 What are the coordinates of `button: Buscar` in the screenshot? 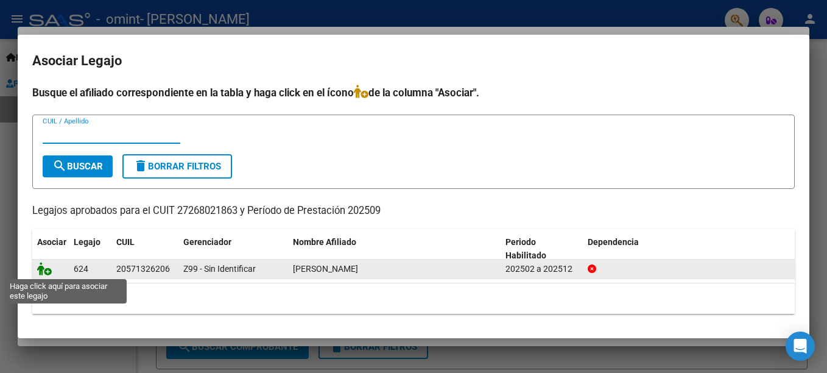 It's located at (77, 166).